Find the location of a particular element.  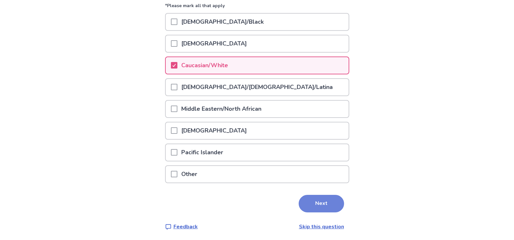

button: Next is located at coordinates (321, 203).